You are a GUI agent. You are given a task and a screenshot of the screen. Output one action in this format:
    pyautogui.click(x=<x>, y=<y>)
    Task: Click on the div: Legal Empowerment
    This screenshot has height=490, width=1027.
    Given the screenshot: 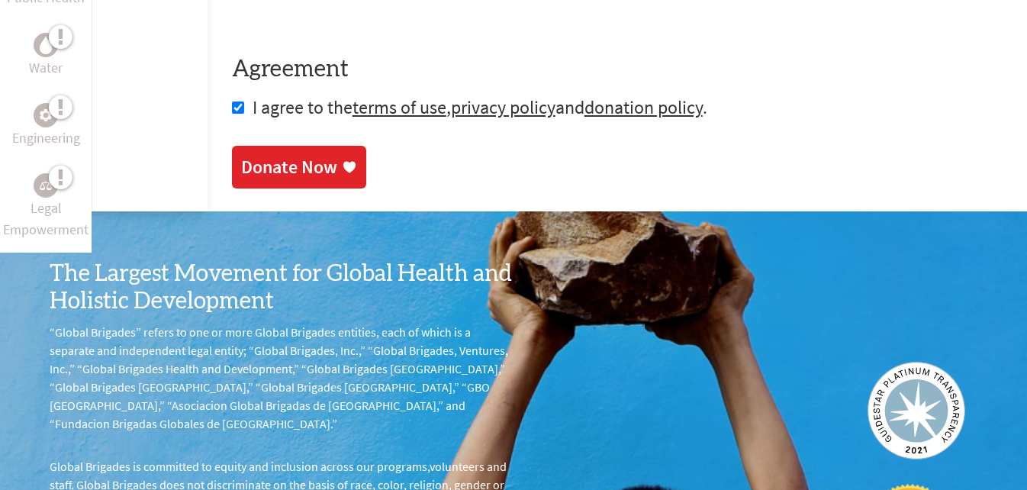 What is the action you would take?
    pyautogui.click(x=46, y=185)
    